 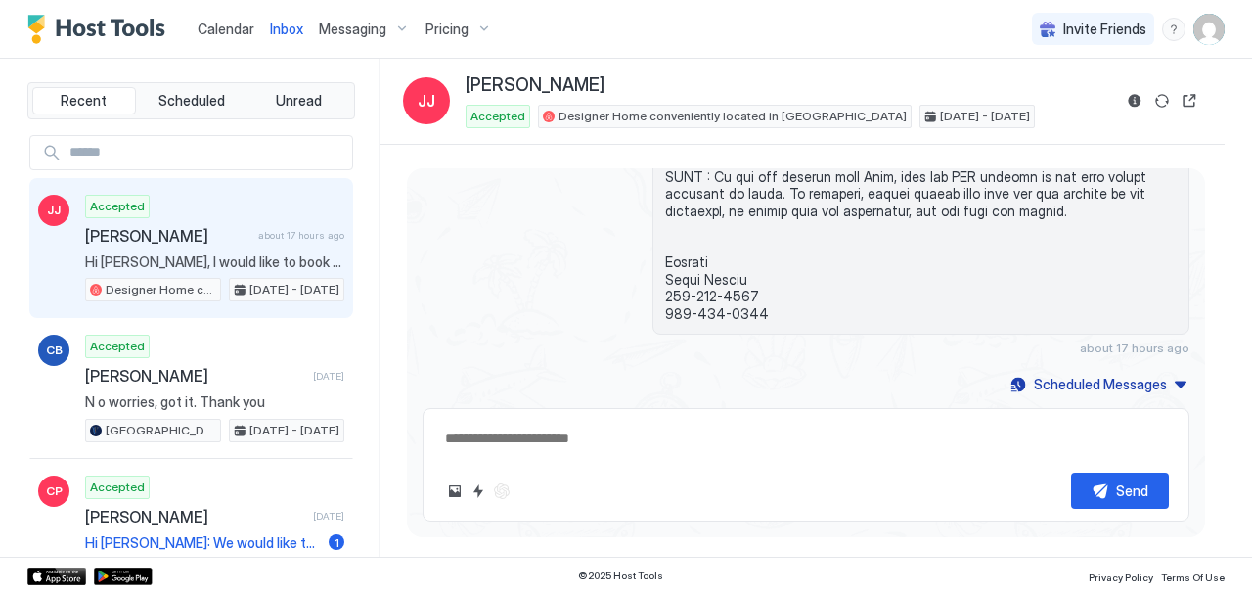 What do you see at coordinates (101, 29) in the screenshot?
I see `div: Host Tools Logo` at bounding box center [101, 29].